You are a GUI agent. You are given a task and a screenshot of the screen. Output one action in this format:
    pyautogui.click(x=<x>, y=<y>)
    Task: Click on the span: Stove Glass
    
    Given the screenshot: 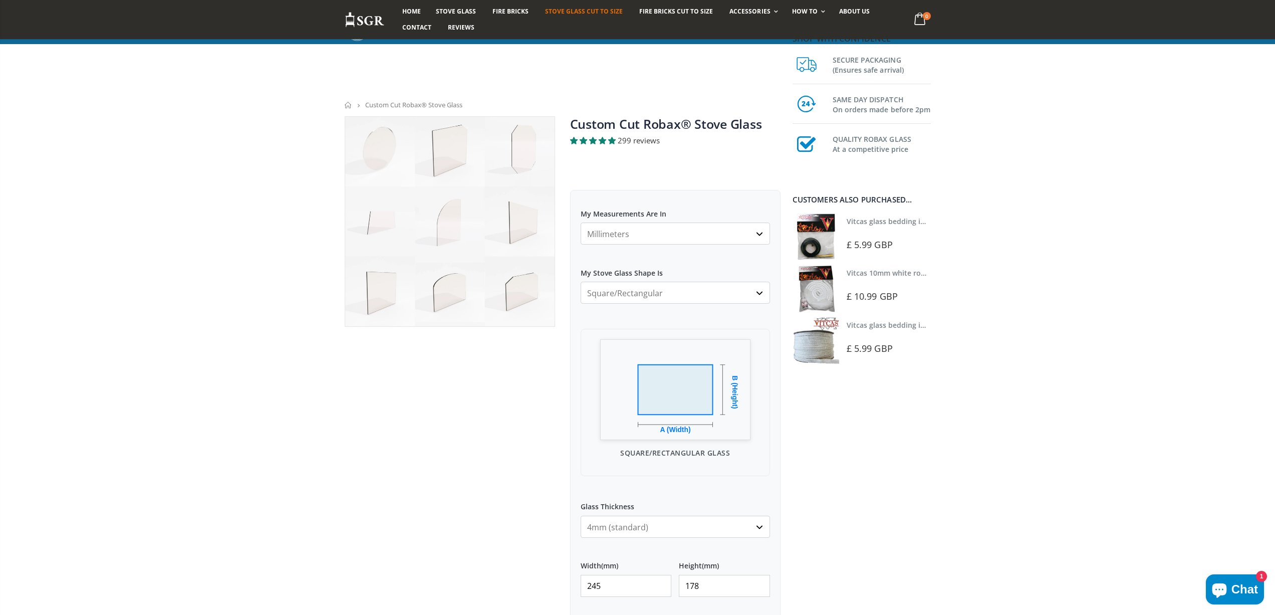 What is the action you would take?
    pyautogui.click(x=456, y=11)
    